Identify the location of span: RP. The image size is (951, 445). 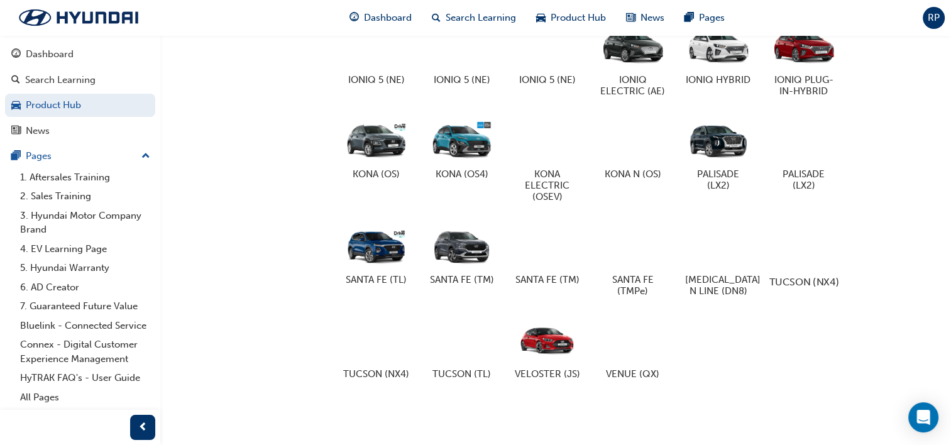
(933, 18).